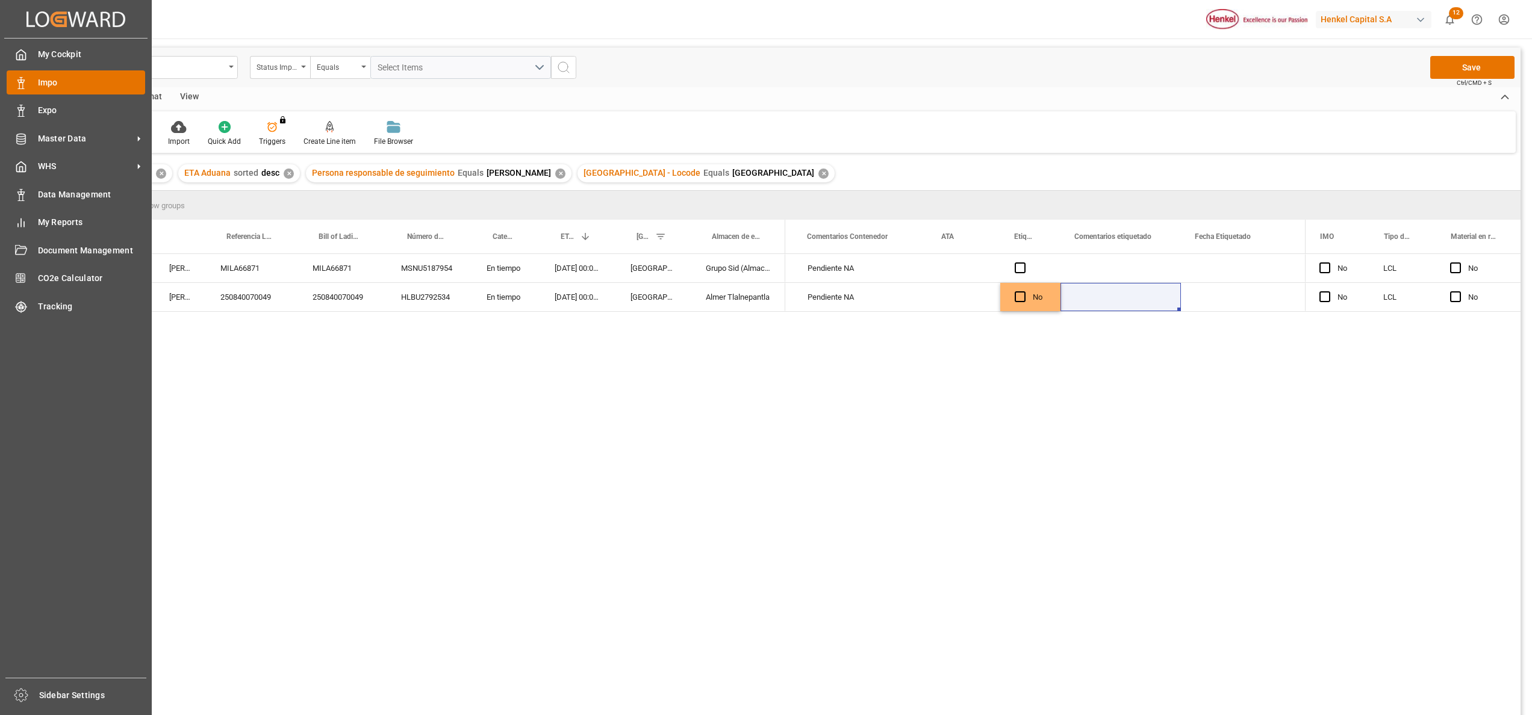  Describe the element at coordinates (270, 173) in the screenshot. I see `span: desc` at that location.